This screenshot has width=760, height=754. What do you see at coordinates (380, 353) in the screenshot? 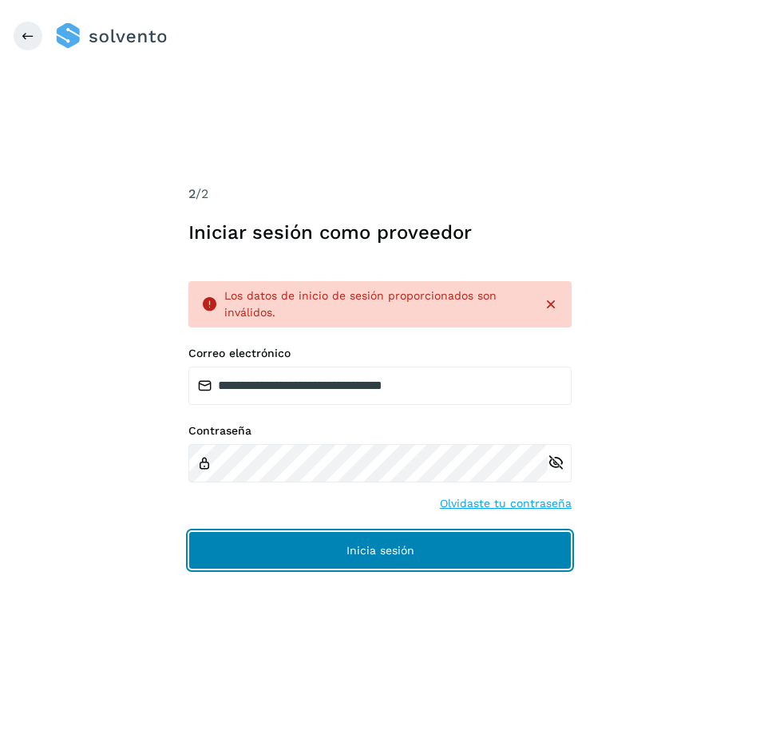
I see `label: Correo electrónico` at bounding box center [380, 353].